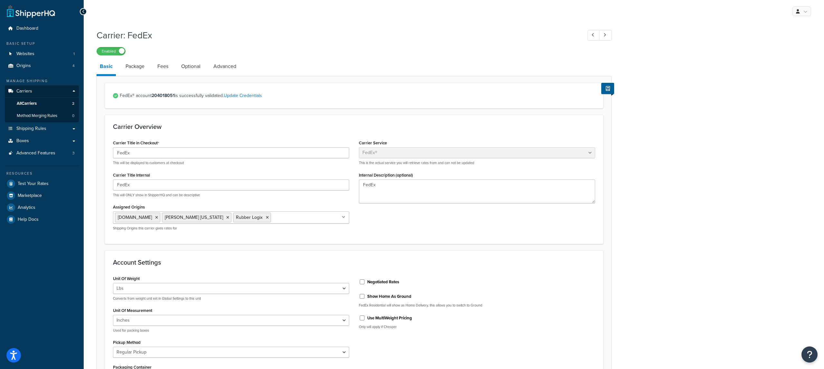 Image resolution: width=824 pixels, height=369 pixels. I want to click on button: Show Help Docs, so click(608, 88).